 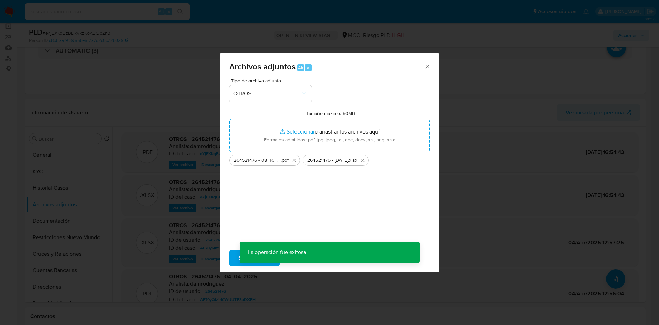 I want to click on span: Archivos adjuntos, so click(x=262, y=66).